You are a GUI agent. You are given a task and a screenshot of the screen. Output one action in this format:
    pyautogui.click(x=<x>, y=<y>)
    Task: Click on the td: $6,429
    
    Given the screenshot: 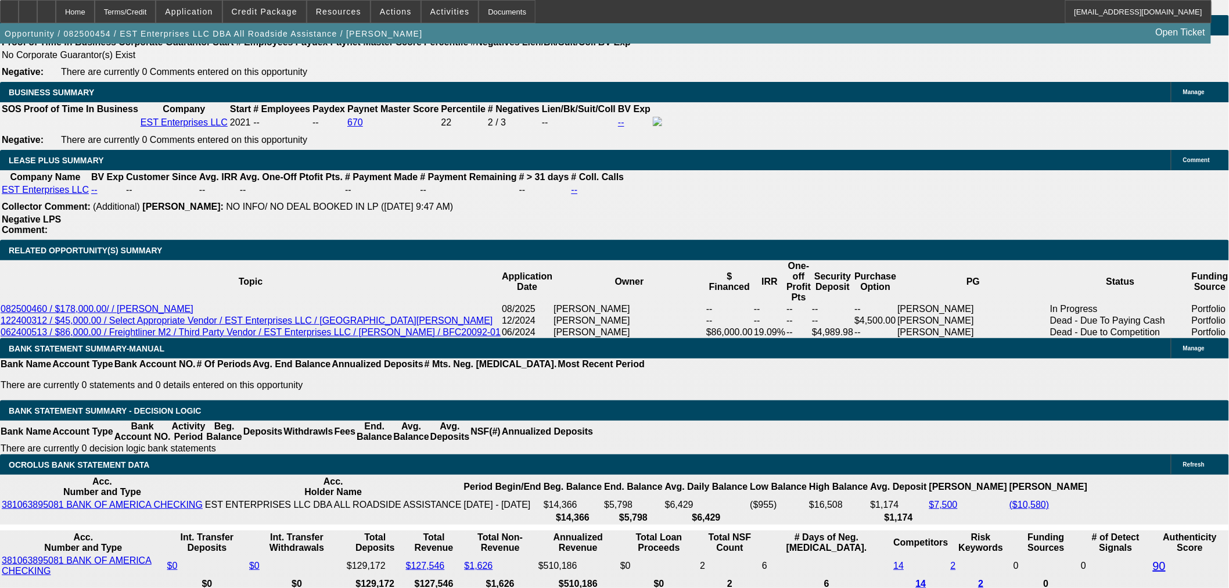 What is the action you would take?
    pyautogui.click(x=706, y=505)
    